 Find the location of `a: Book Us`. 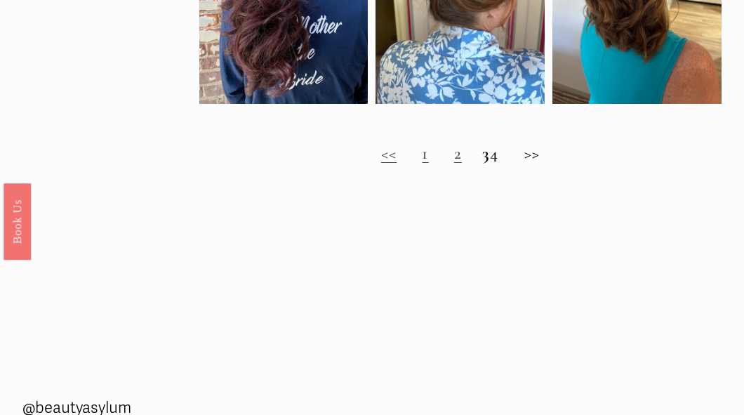

a: Book Us is located at coordinates (17, 220).